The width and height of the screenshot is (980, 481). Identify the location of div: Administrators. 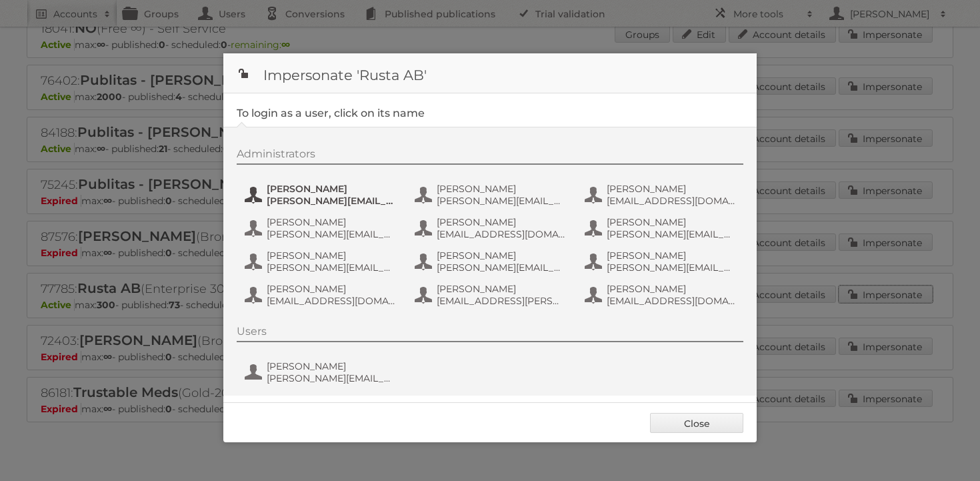
(490, 156).